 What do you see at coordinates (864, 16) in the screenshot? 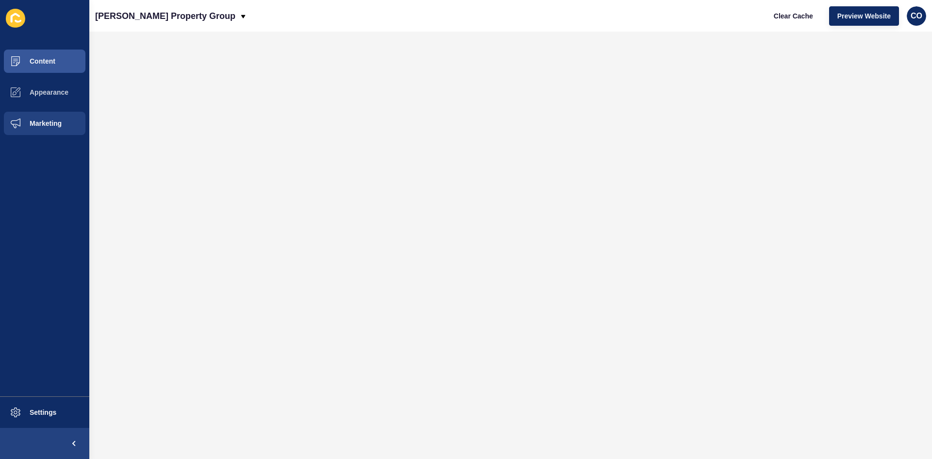
I see `button: Preview Website` at bounding box center [864, 16].